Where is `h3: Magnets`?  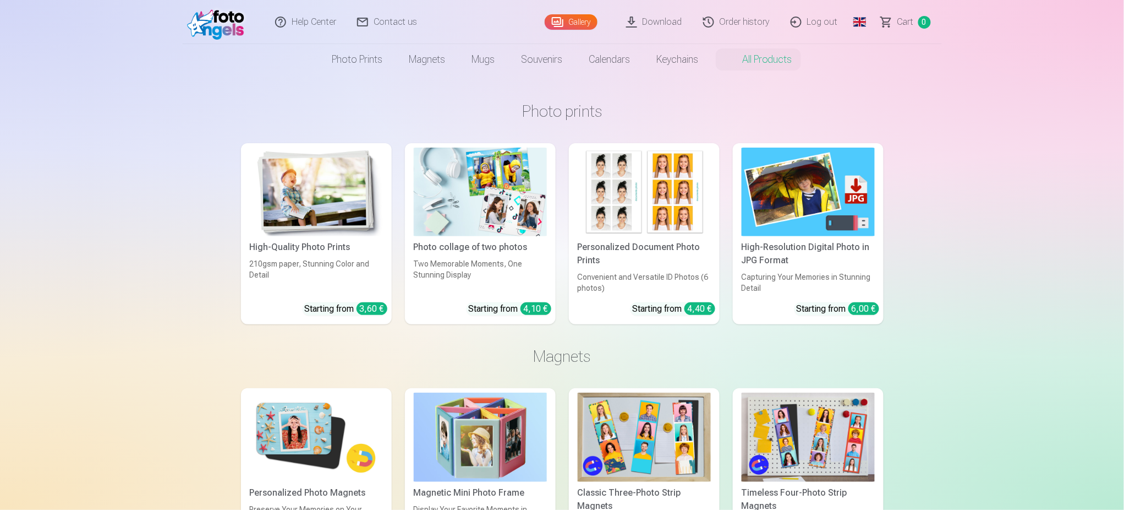
h3: Magnets is located at coordinates (562, 356).